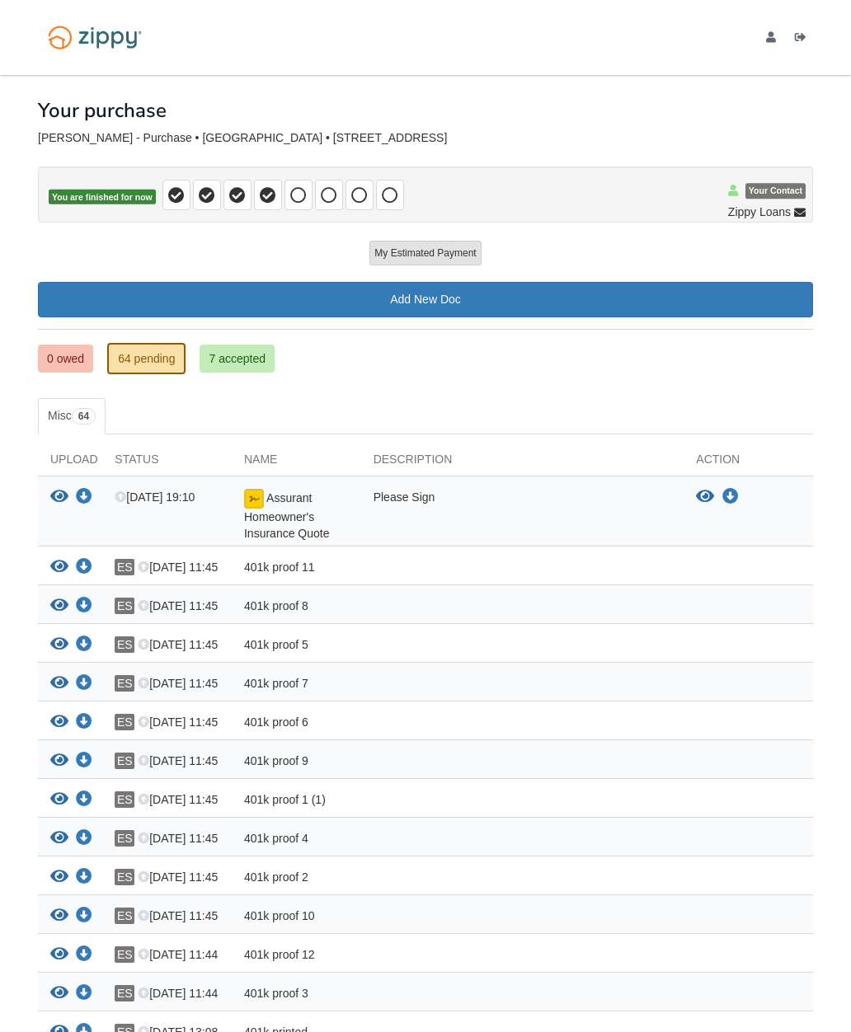  Describe the element at coordinates (287, 515) in the screenshot. I see `span: Assurant Homeowner's Insurance Quote` at that location.